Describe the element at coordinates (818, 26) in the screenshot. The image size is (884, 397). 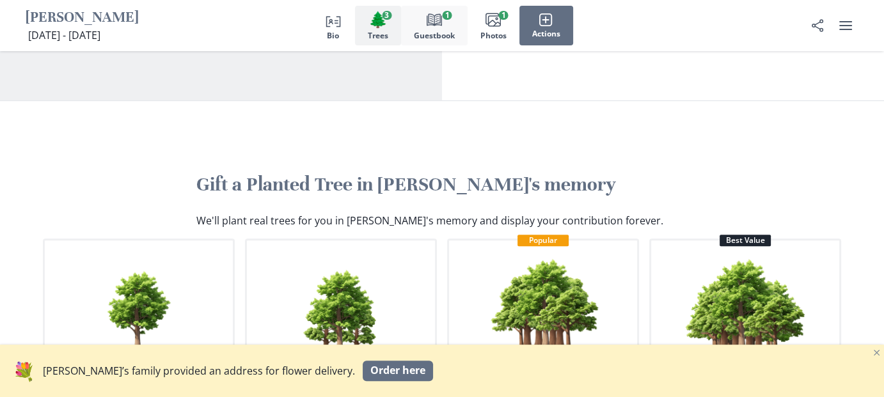
I see `button: Share Obituary` at that location.